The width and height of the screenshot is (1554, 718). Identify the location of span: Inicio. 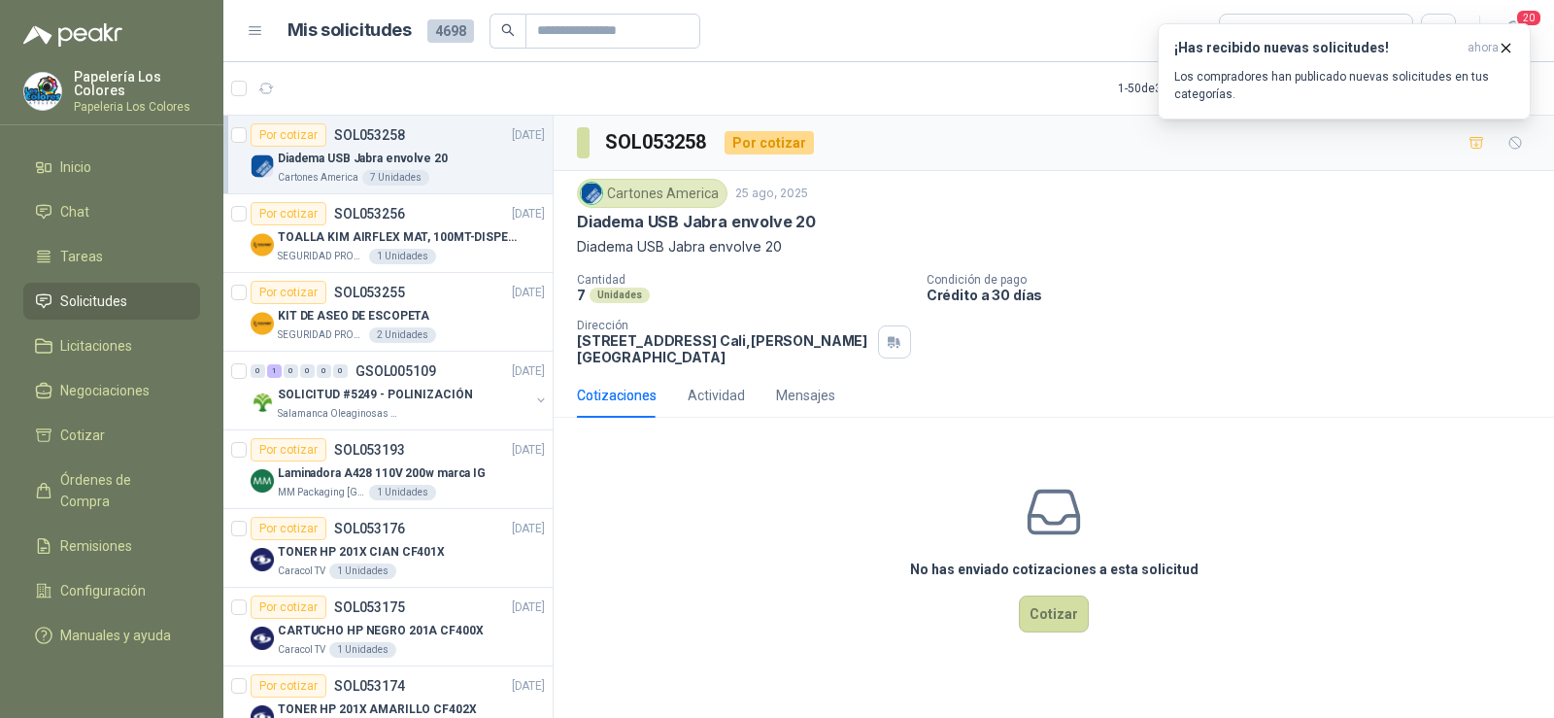
(76, 167).